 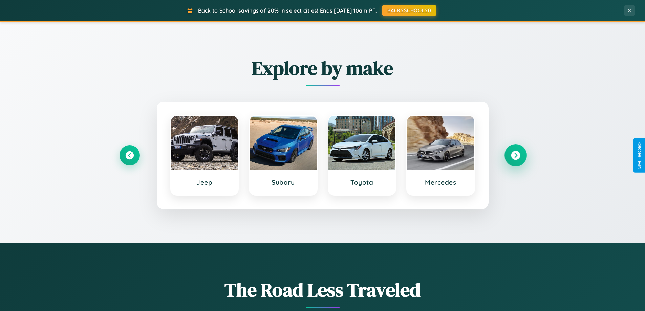 What do you see at coordinates (323, 290) in the screenshot?
I see `h1: The Road Less Traveled` at bounding box center [323, 290].